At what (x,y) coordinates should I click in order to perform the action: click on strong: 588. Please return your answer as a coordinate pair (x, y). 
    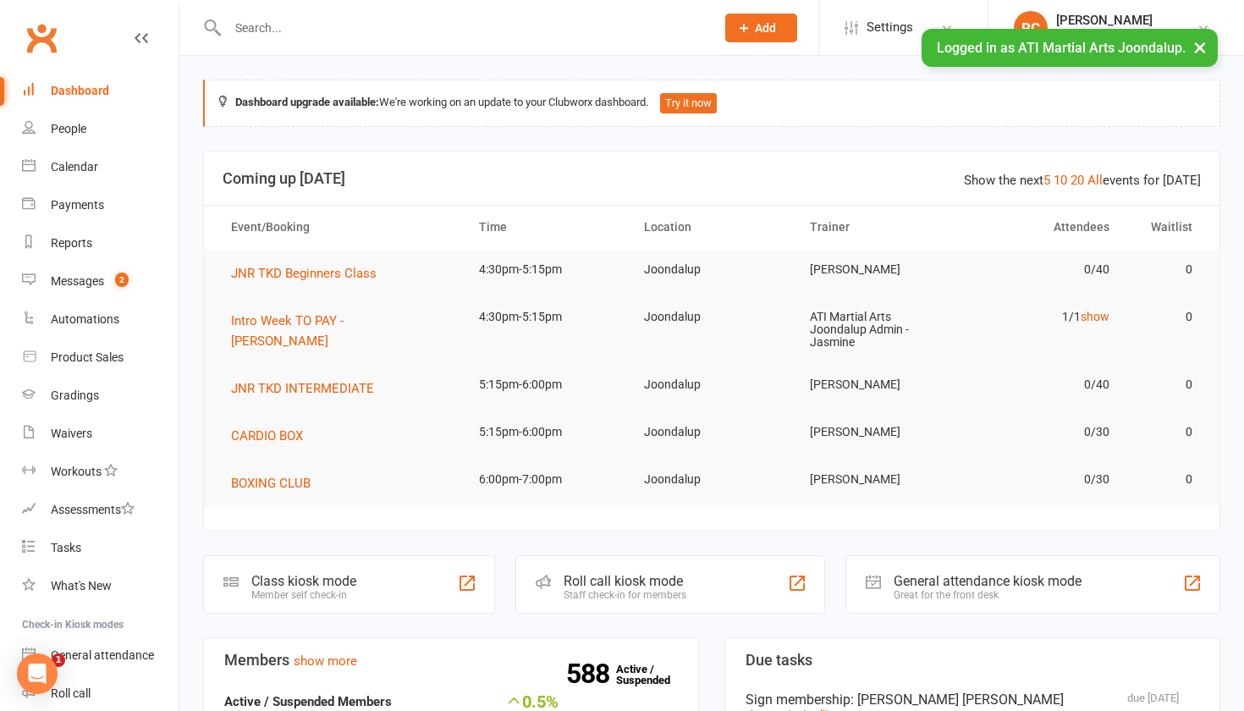
    Looking at the image, I should click on (591, 674).